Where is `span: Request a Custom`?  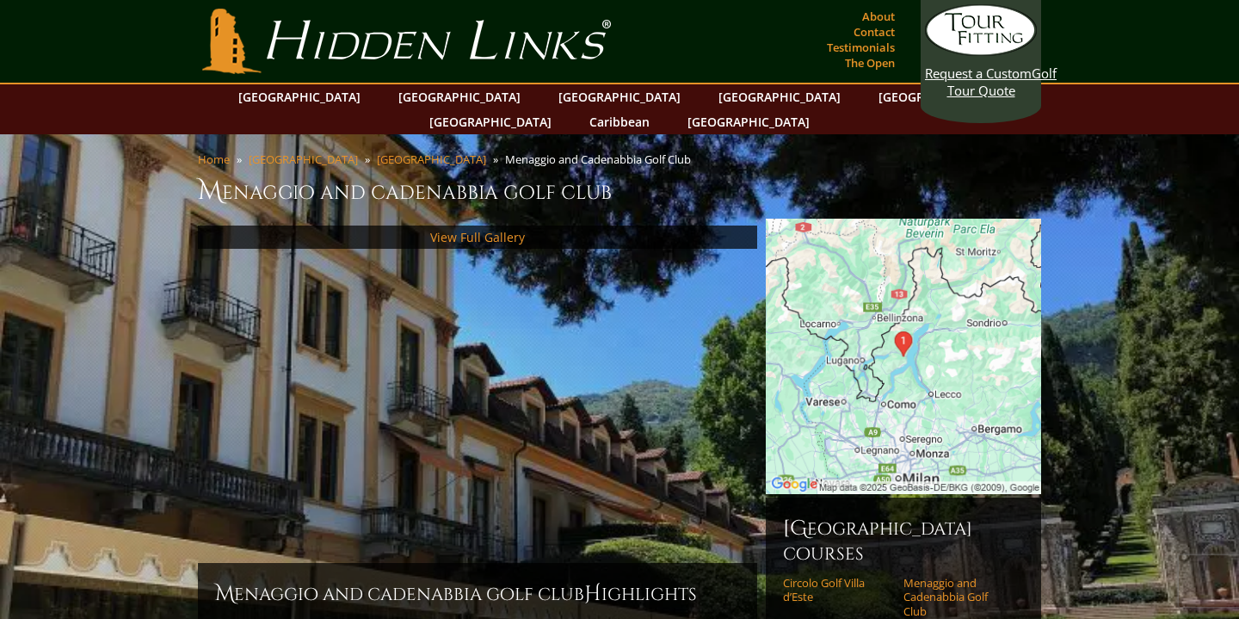
span: Request a Custom is located at coordinates (978, 73).